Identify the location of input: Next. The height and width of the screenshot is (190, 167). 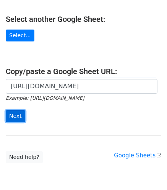
(15, 116).